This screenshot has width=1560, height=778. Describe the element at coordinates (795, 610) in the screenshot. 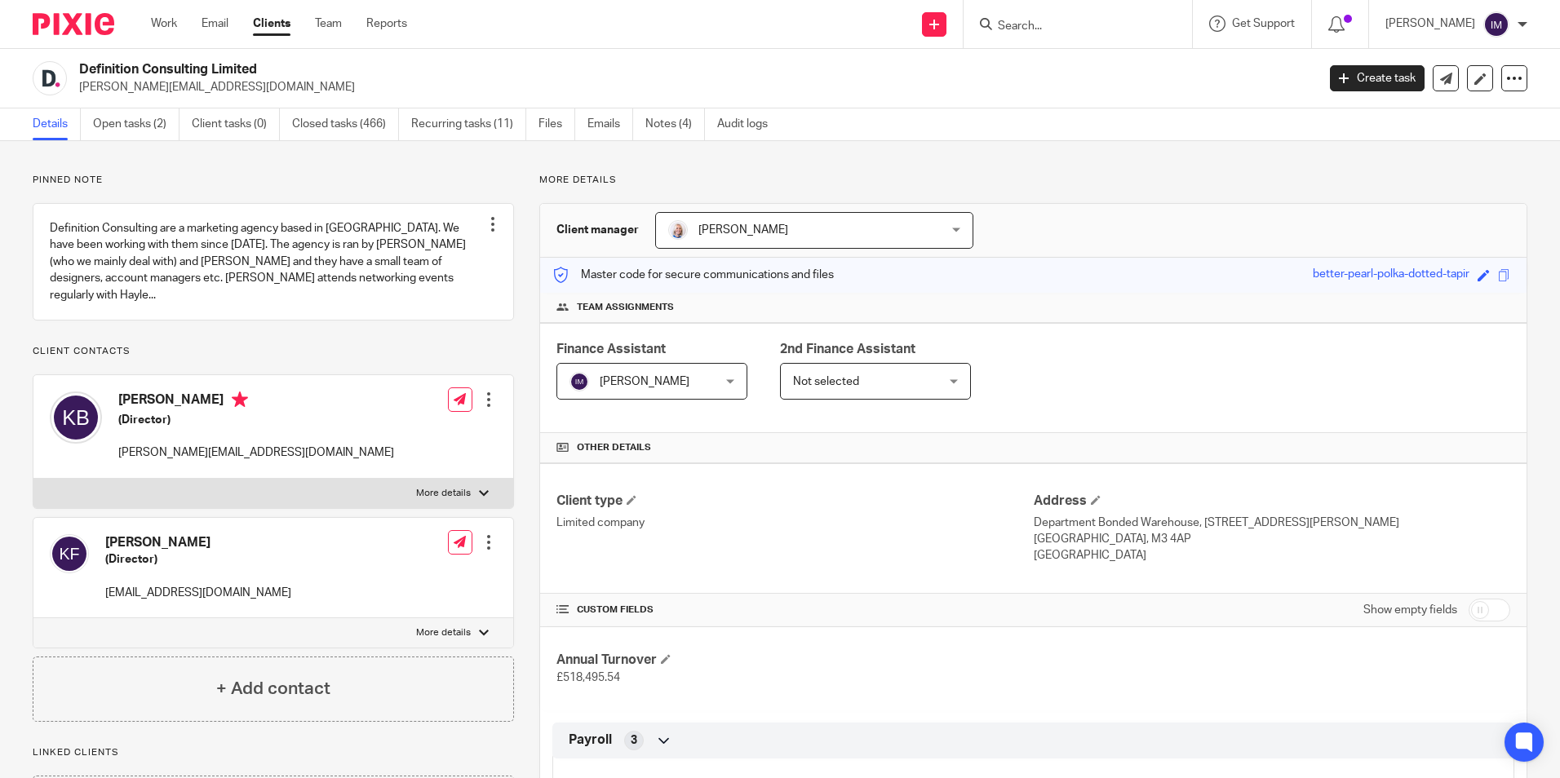

I see `h4: CUSTOM FIELDS` at that location.